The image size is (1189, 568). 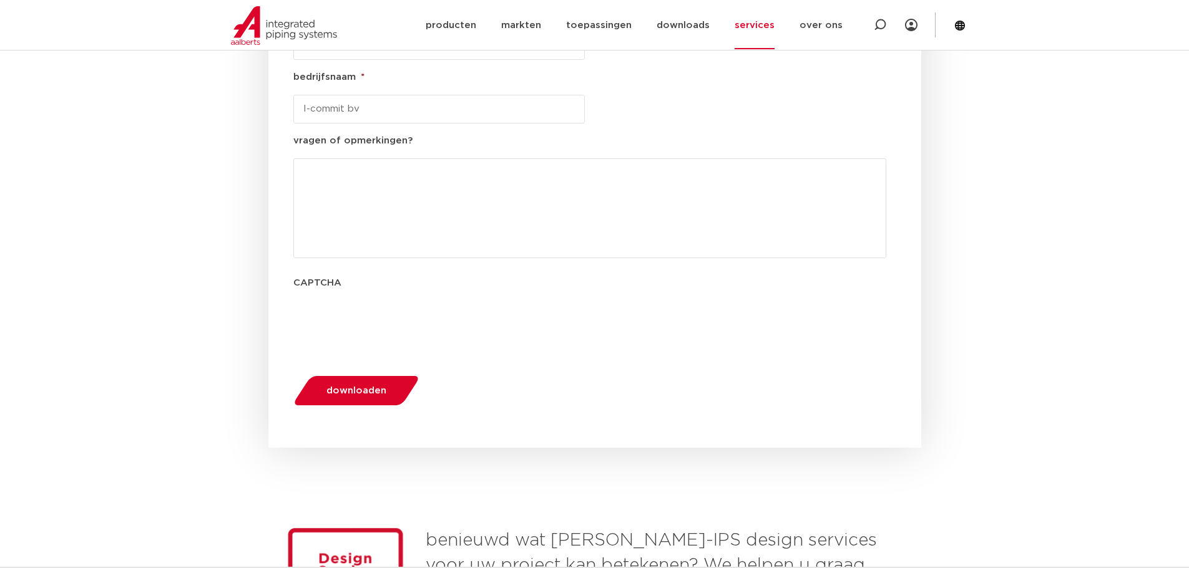 What do you see at coordinates (634, 25) in the screenshot?
I see `nav: Menu` at bounding box center [634, 25].